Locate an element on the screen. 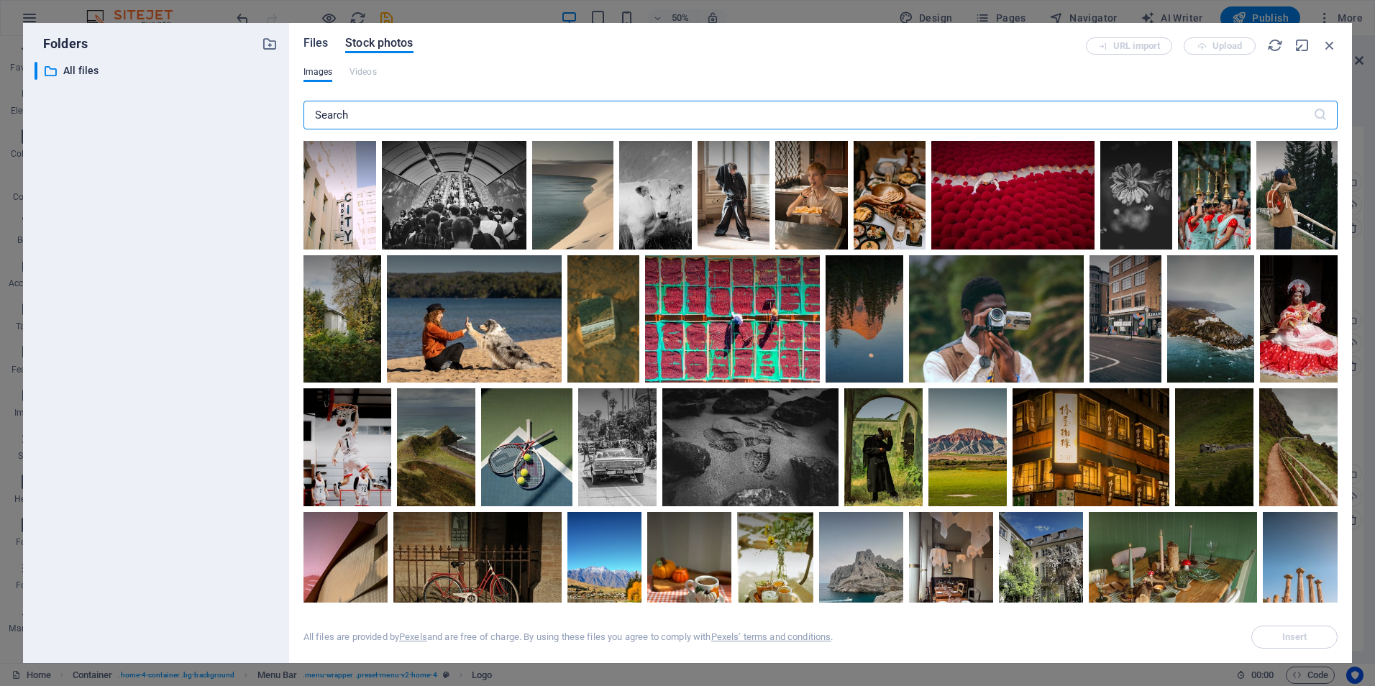 Image resolution: width=1375 pixels, height=686 pixels. p: Folders is located at coordinates (61, 44).